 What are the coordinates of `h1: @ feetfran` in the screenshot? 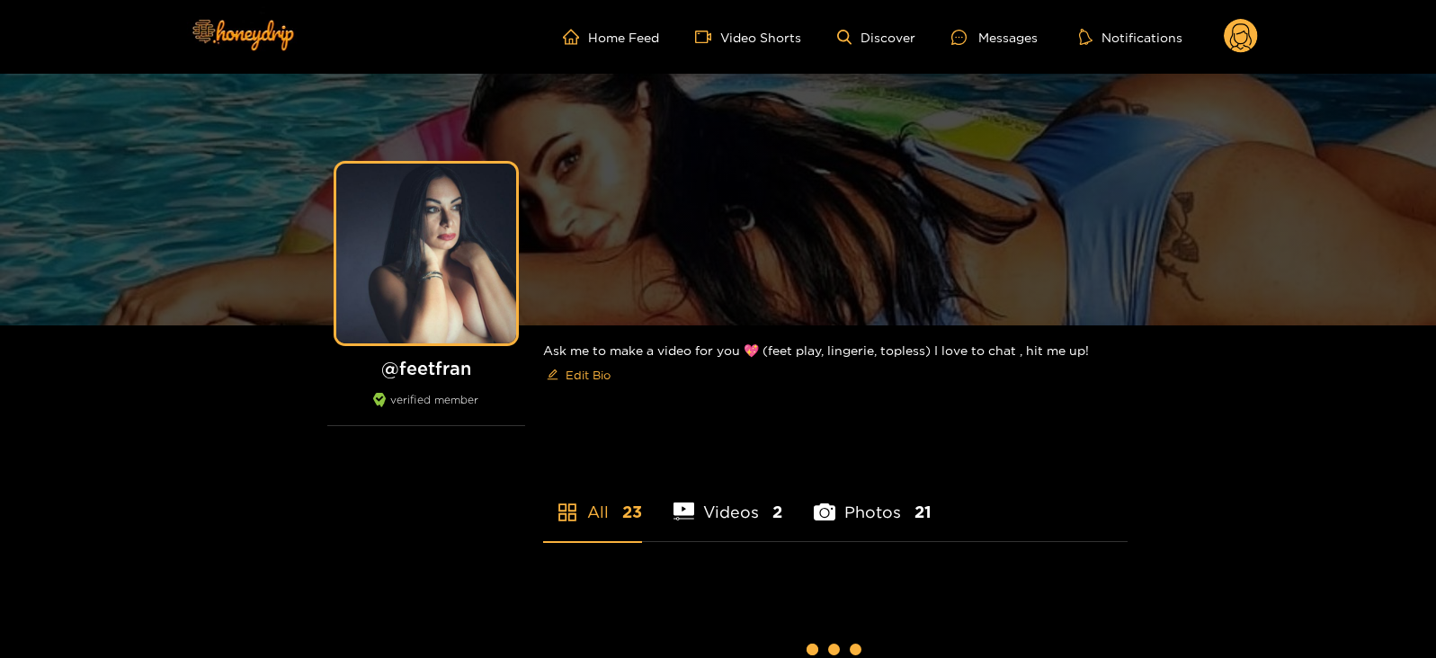 It's located at (426, 368).